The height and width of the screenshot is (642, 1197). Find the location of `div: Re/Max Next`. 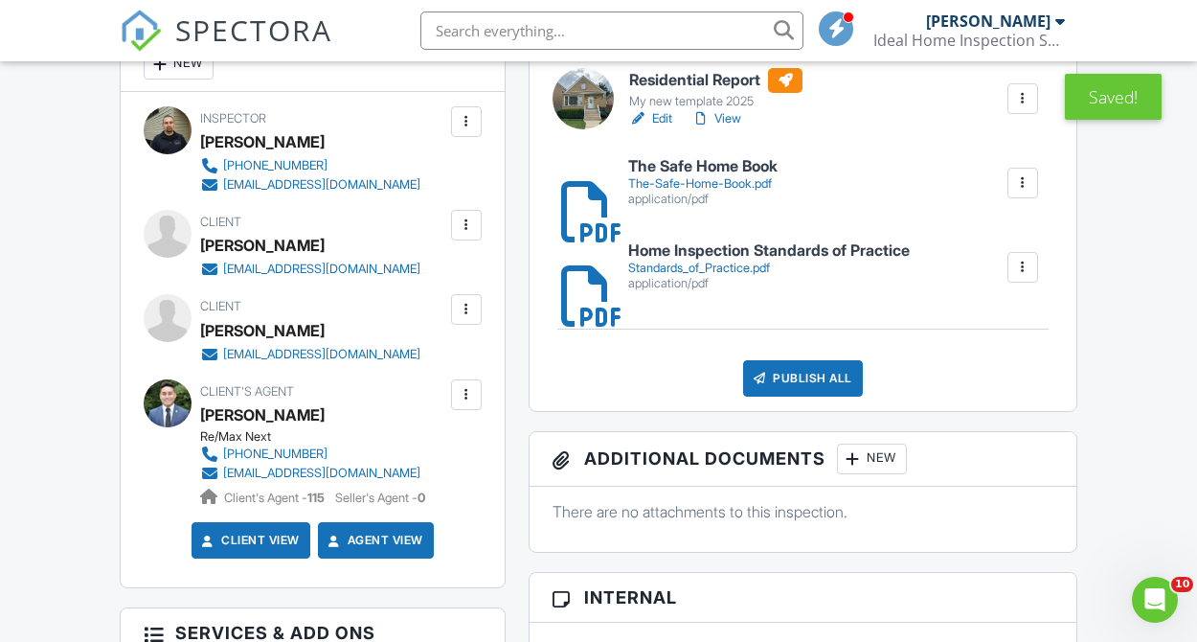

div: Re/Max Next is located at coordinates (318, 437).